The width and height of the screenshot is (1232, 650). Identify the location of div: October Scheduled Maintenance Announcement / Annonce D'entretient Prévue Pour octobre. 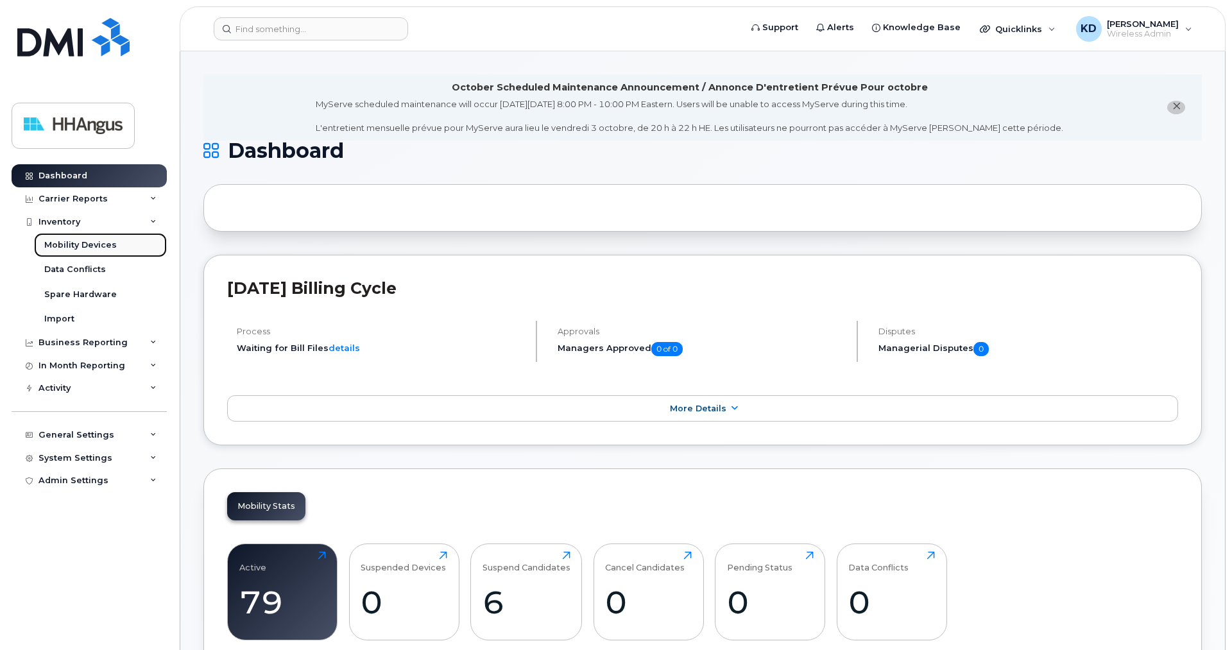
(690, 87).